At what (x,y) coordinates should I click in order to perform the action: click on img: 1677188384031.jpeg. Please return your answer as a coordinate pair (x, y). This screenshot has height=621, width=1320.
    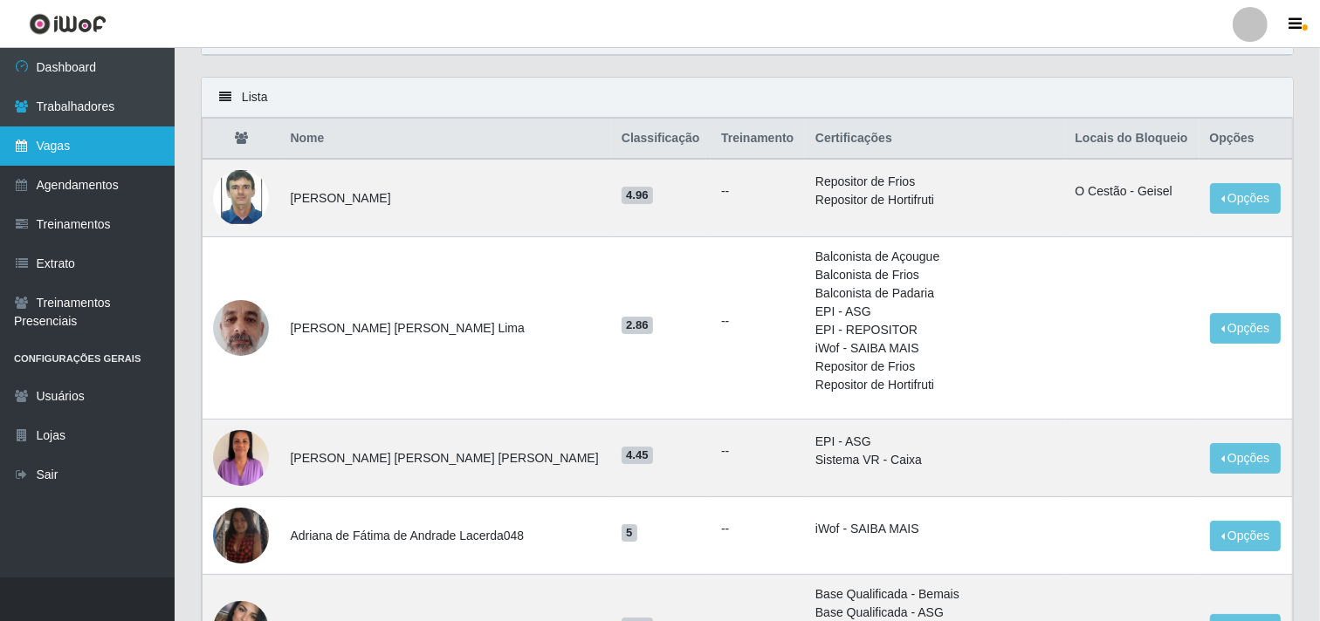
    Looking at the image, I should click on (241, 458).